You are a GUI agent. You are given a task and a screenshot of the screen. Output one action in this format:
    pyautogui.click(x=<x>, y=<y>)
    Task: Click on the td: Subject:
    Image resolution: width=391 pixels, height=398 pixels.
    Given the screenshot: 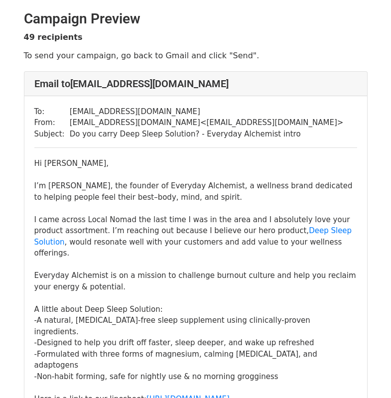 What is the action you would take?
    pyautogui.click(x=52, y=134)
    